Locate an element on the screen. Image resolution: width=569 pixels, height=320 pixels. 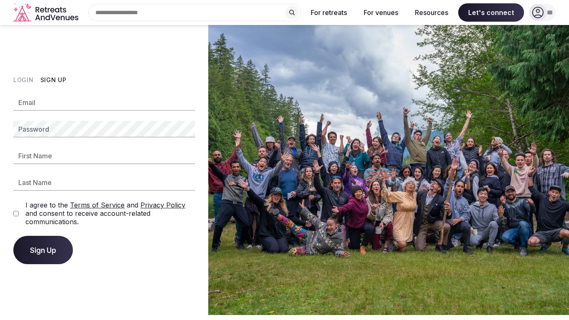
span: Sign Up is located at coordinates (43, 250).